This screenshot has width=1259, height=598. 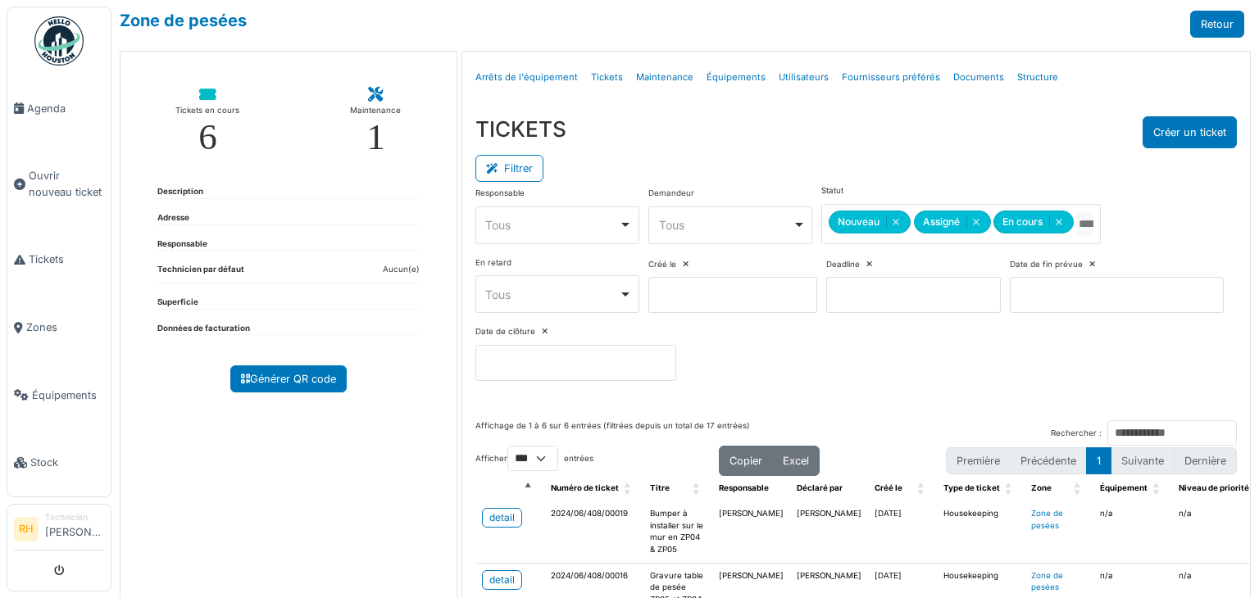 What do you see at coordinates (820, 488) in the screenshot?
I see `span: Déclaré par` at bounding box center [820, 488].